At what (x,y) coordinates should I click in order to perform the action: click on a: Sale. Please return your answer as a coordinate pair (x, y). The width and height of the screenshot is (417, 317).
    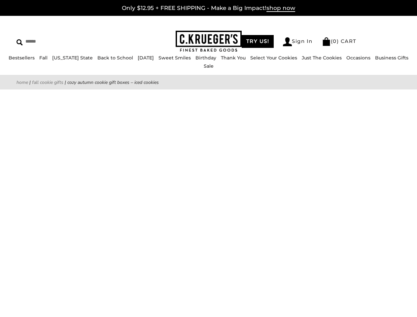
    Looking at the image, I should click on (209, 66).